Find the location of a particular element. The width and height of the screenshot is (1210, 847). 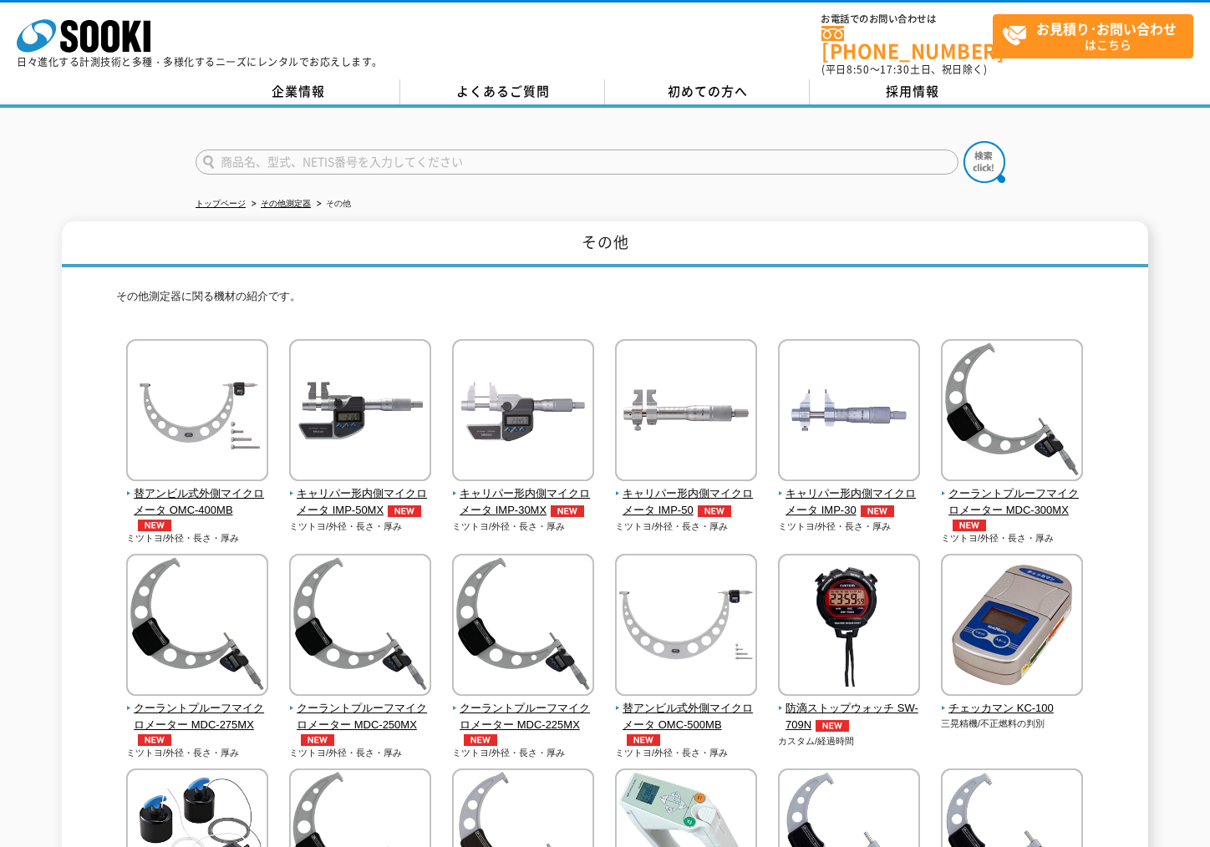

p: その他測定器に関る機材の紹介です。 is located at coordinates (605, 301).